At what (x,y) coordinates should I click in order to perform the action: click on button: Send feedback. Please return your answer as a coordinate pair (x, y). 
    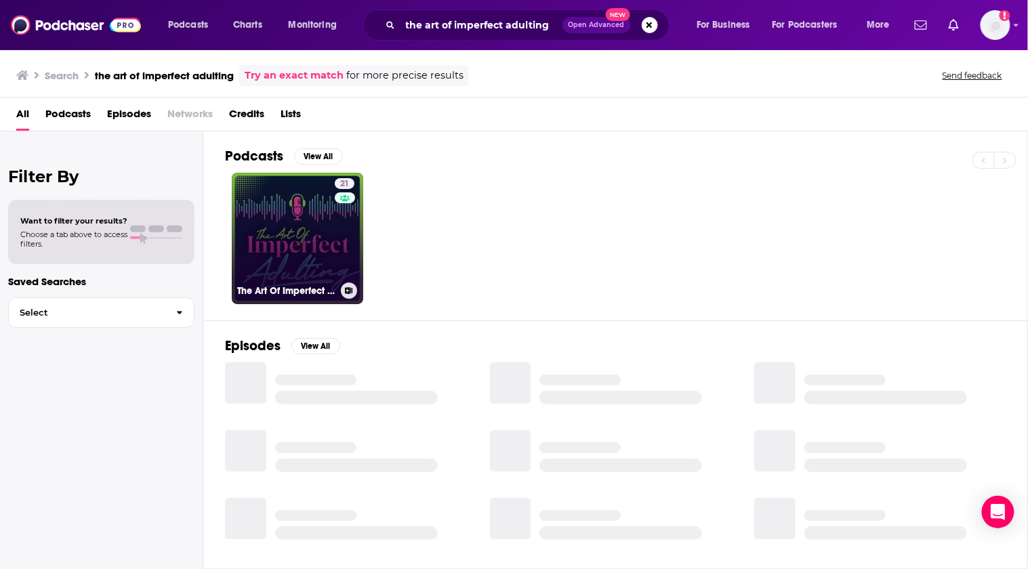
    Looking at the image, I should click on (973, 75).